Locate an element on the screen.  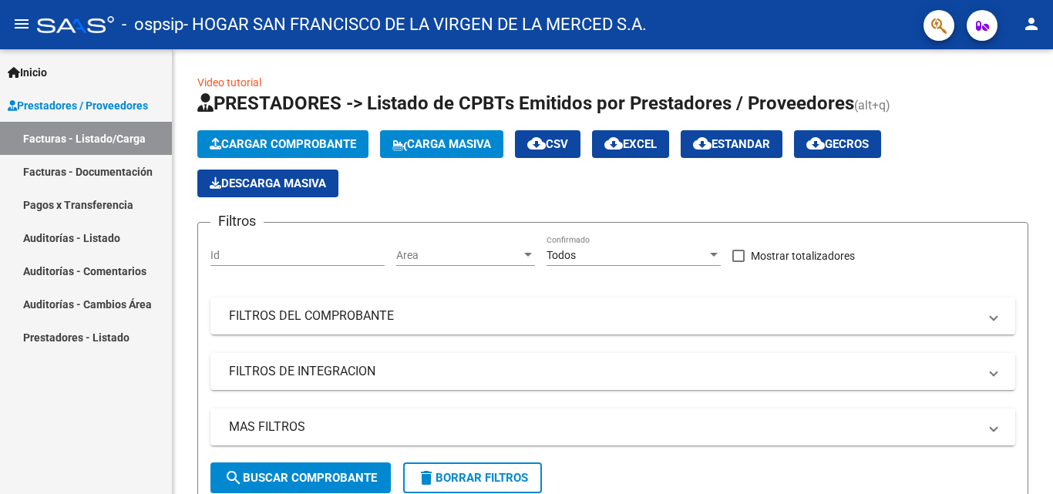
span: - HOGAR SAN FRANCISCO DE LA VIRGEN DE LA MERCED S.A. is located at coordinates (415, 25).